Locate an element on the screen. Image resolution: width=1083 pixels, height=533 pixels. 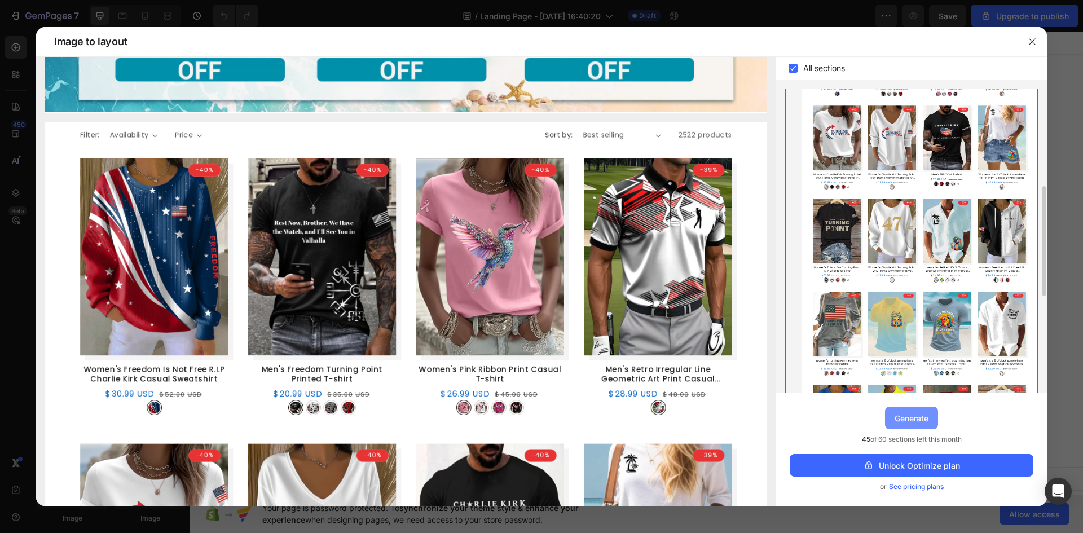
button: Unlock Optimize plan is located at coordinates (912, 465).